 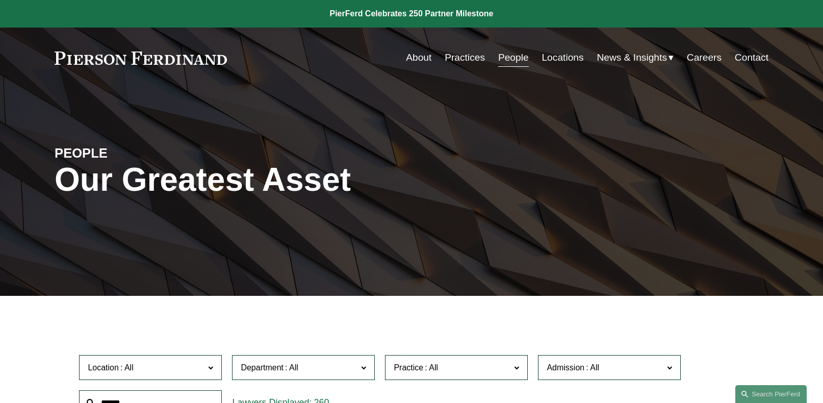 I want to click on a: People, so click(x=514, y=58).